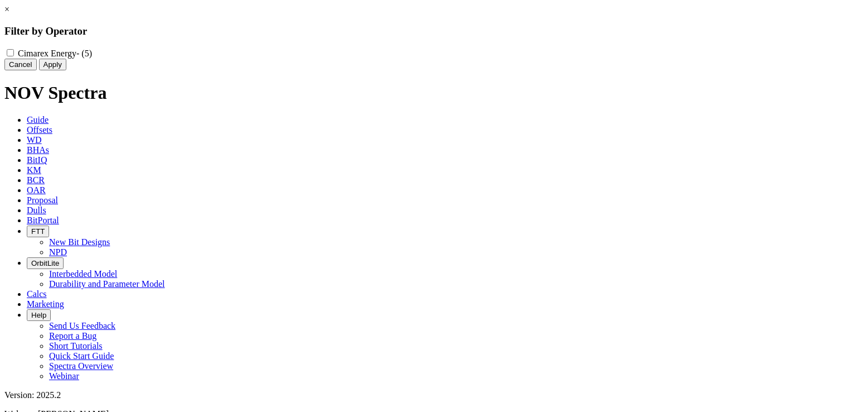 The height and width of the screenshot is (412, 852). I want to click on a: New Bit Designs, so click(79, 241).